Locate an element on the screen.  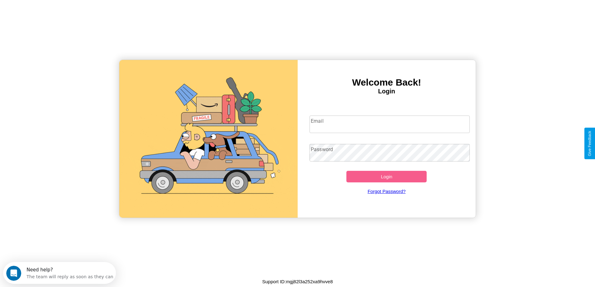
p: Support ID: mgj82l3a252xa9hvve8 is located at coordinates (298, 281).